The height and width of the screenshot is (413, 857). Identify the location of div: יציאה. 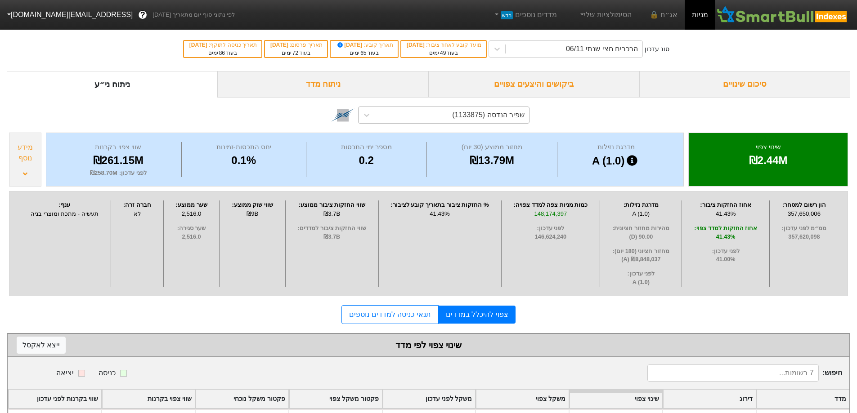
(65, 373).